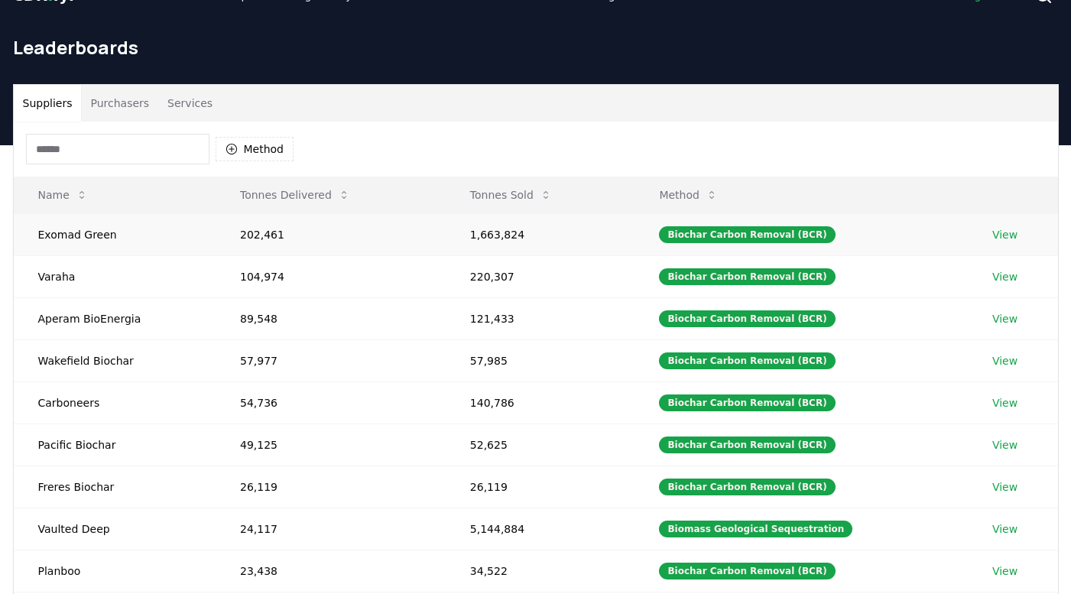 The image size is (1071, 594). What do you see at coordinates (190, 103) in the screenshot?
I see `button: Services` at bounding box center [190, 103].